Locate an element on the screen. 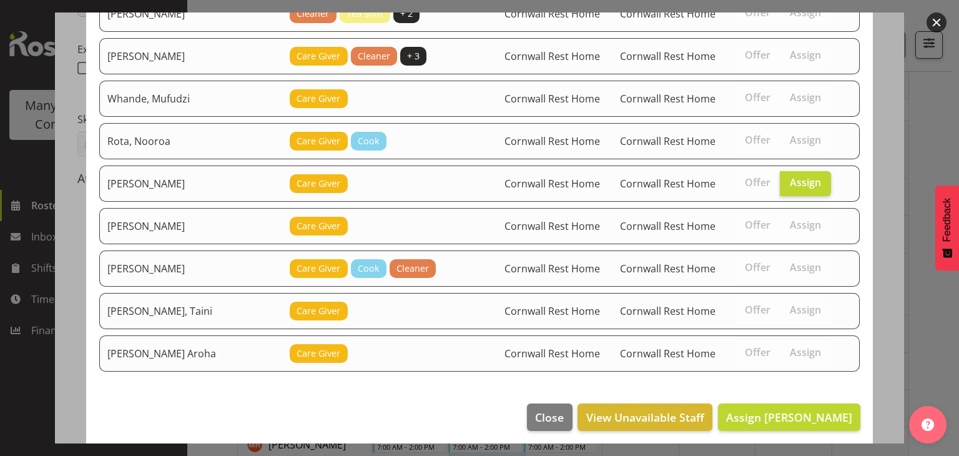  span: + 2 is located at coordinates (407, 14).